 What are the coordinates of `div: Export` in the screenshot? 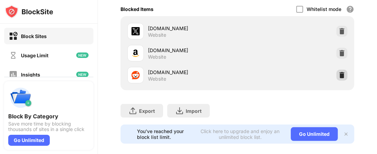 It's located at (147, 111).